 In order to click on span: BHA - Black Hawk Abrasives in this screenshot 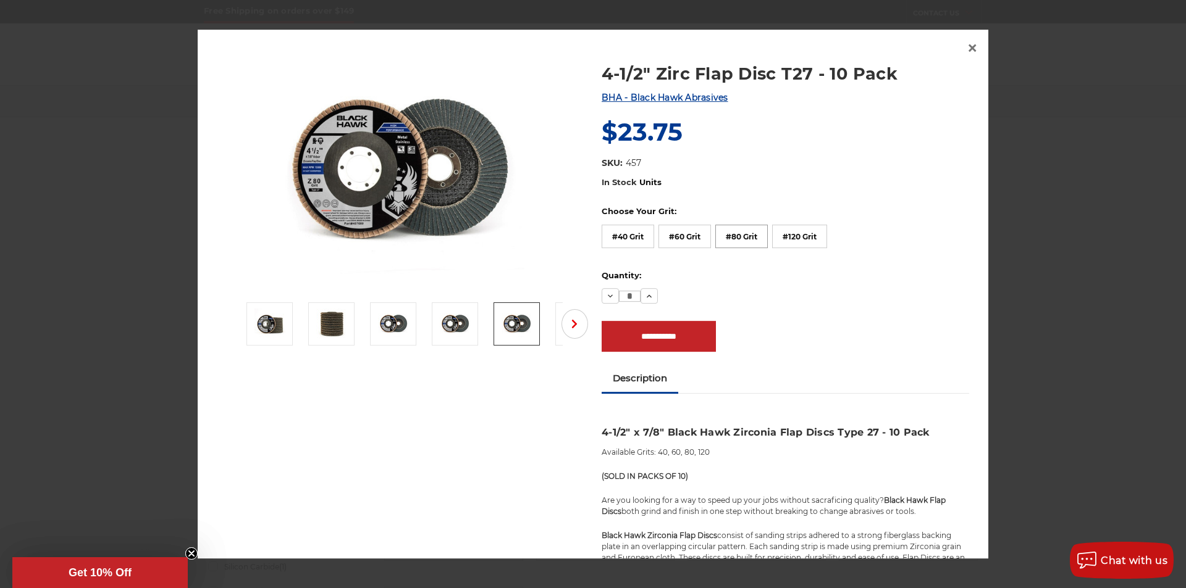, I will do `click(664, 98)`.